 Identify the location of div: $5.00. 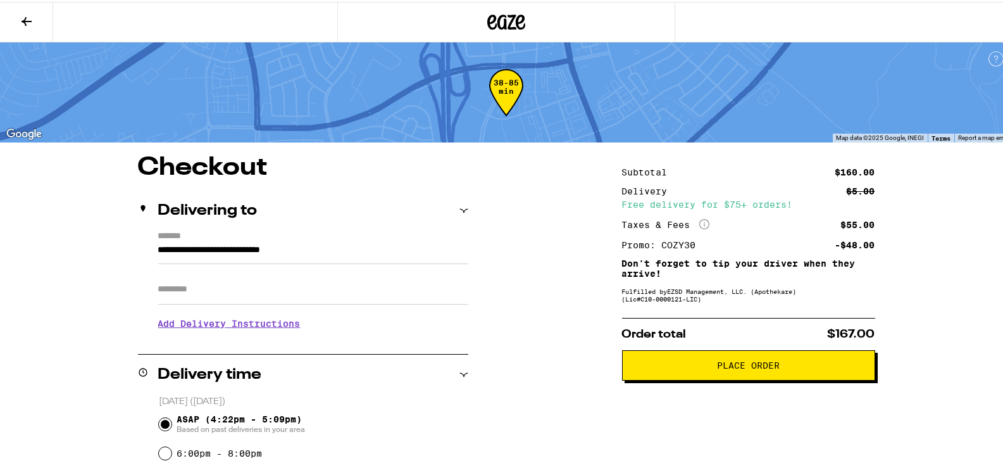
(861, 189).